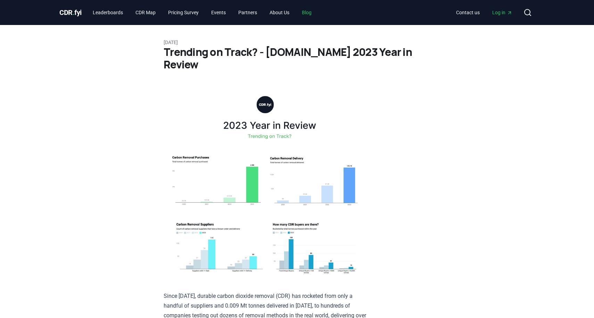 The width and height of the screenshot is (594, 318). I want to click on a: Pricing Survey, so click(183, 13).